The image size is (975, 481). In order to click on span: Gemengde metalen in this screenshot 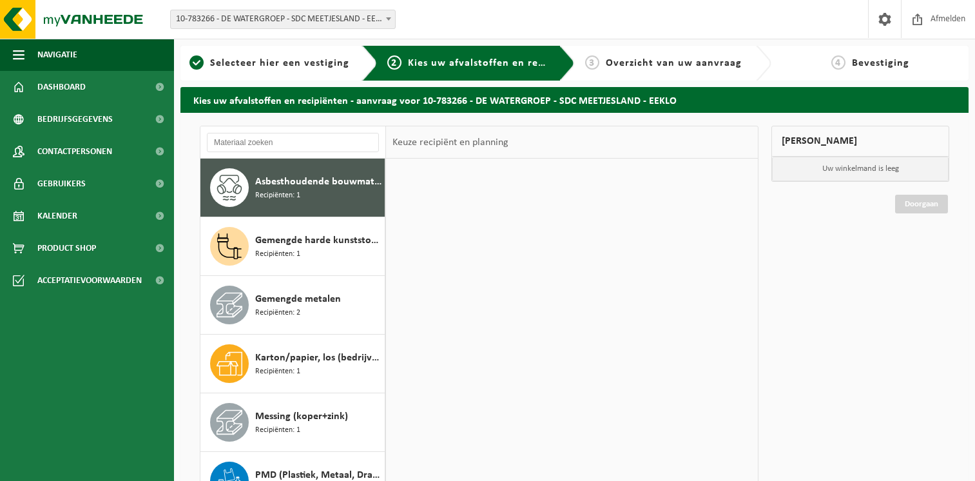, I will do `click(298, 299)`.